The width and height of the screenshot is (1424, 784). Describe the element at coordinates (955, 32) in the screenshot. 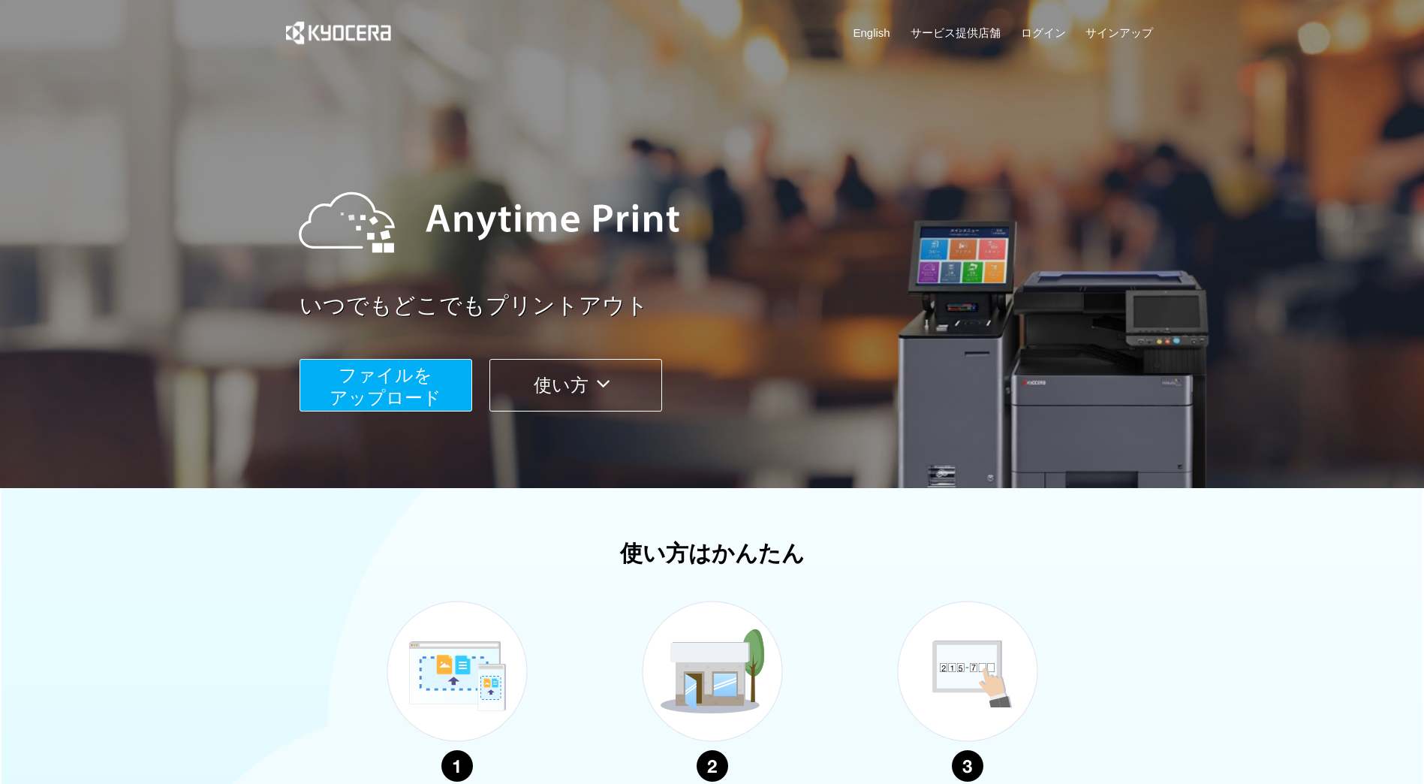

I see `a: サービス提供店舗` at that location.